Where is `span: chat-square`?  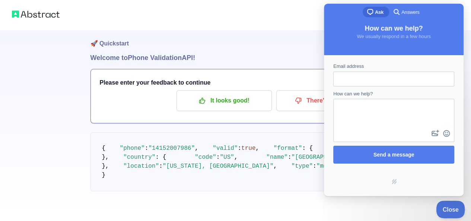
span: chat-square is located at coordinates (46, 8).